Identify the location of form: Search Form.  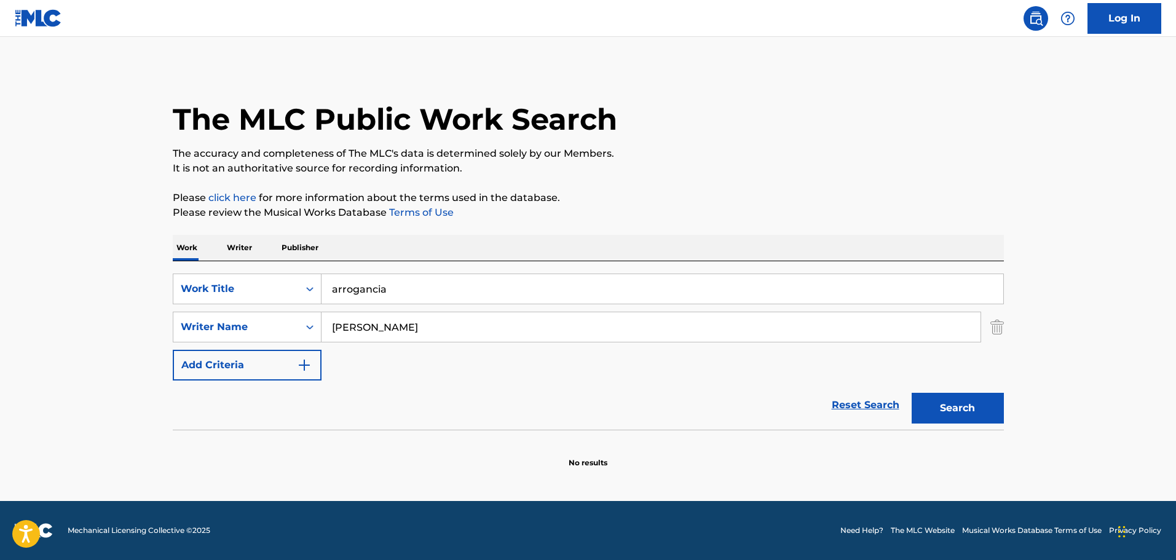
(588, 352).